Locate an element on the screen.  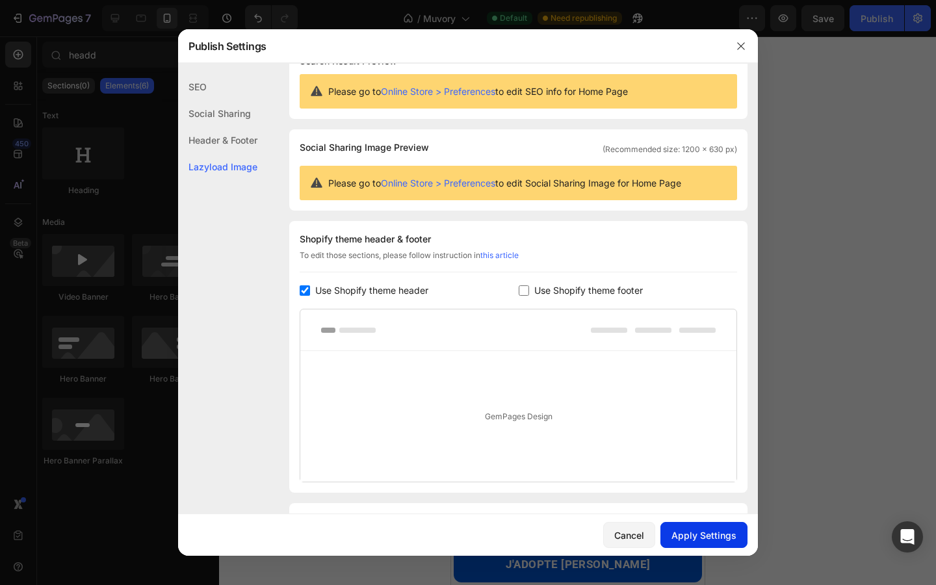
div: Cancel is located at coordinates (629, 535).